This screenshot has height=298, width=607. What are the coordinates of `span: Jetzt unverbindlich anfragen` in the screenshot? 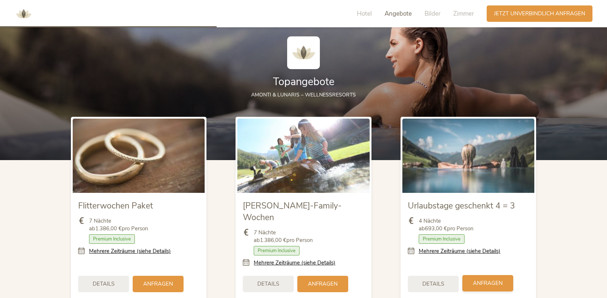 It's located at (540, 13).